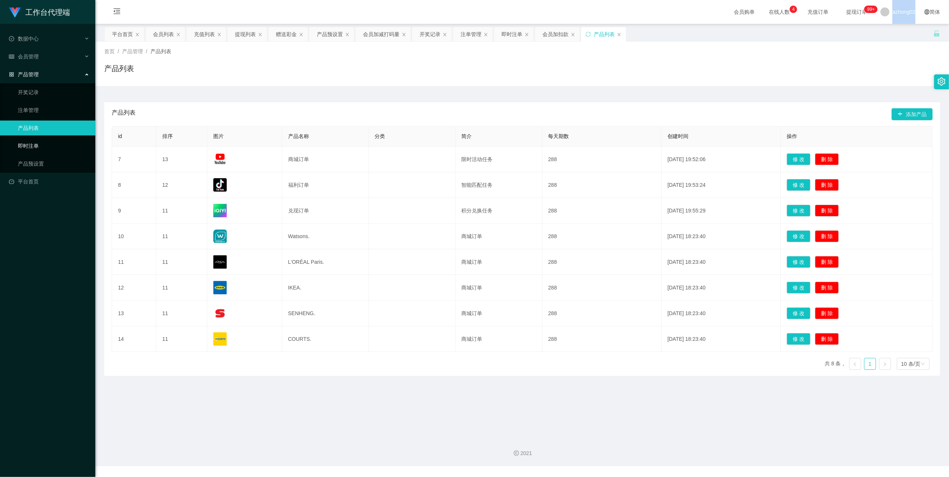 This screenshot has width=949, height=477. What do you see at coordinates (855, 364) in the screenshot?
I see `li: 上一页` at bounding box center [855, 364].